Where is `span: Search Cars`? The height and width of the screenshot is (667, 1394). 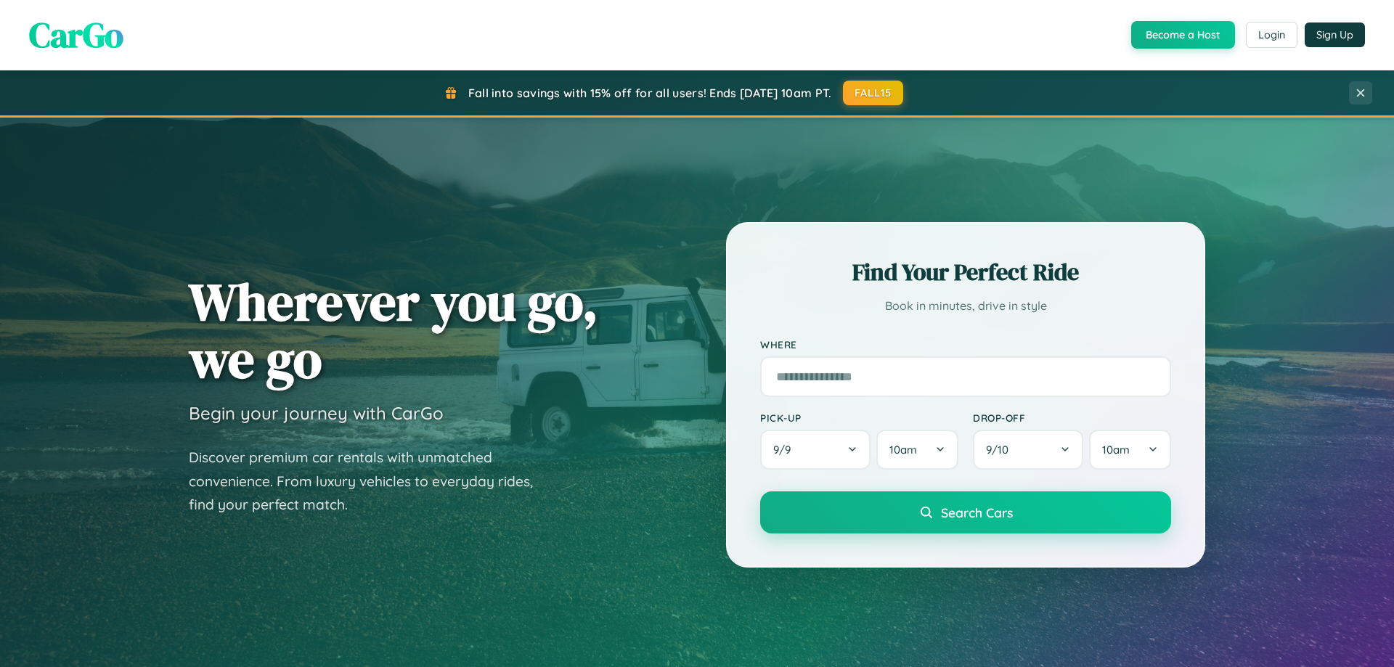
span: Search Cars is located at coordinates (977, 513).